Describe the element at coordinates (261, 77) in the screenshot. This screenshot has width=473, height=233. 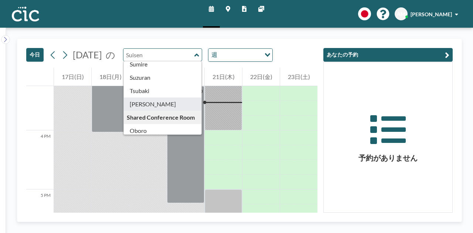
I see `div: 22日(金)` at that location.